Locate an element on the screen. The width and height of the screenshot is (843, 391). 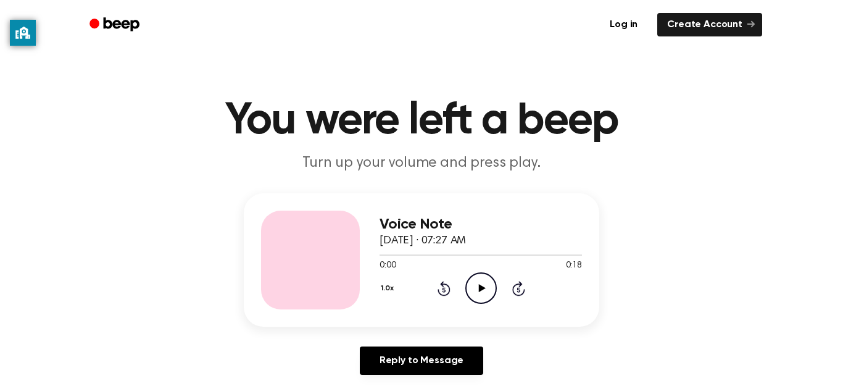
button: 1.0x is located at coordinates (389, 288).